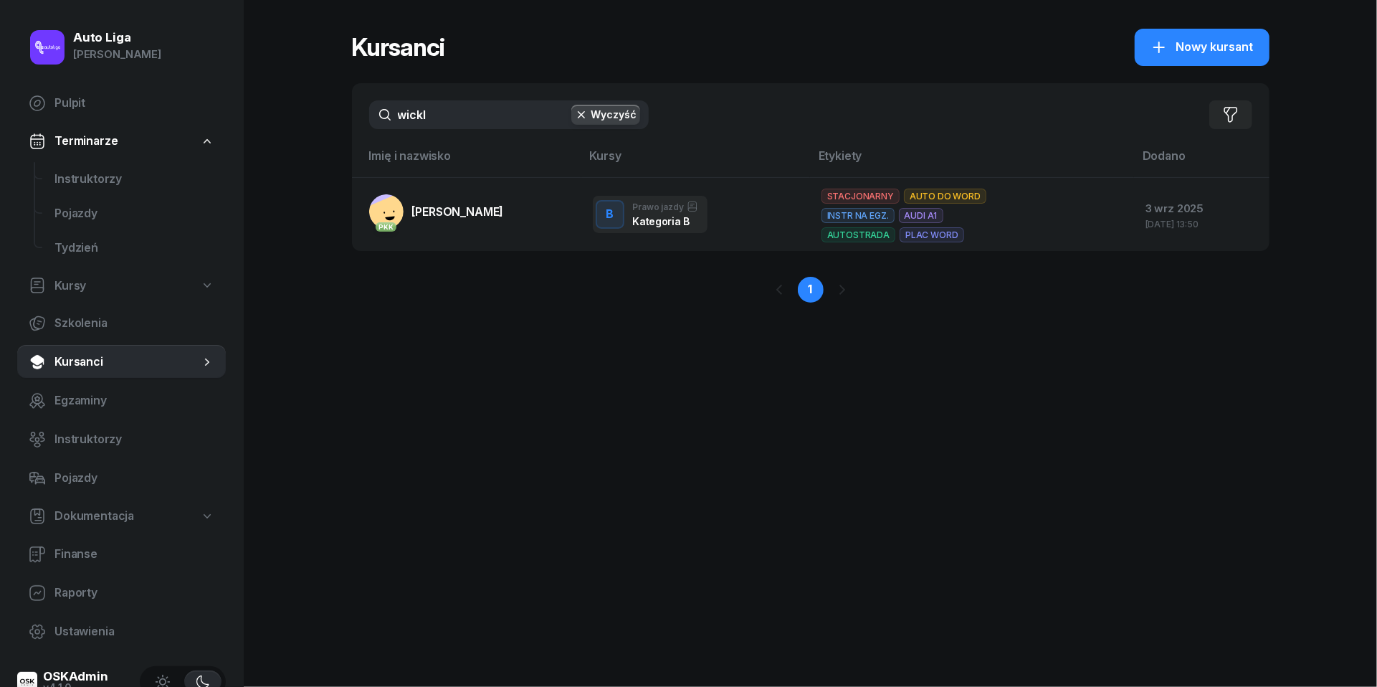 This screenshot has width=1377, height=687. What do you see at coordinates (121, 593) in the screenshot?
I see `a: Raporty` at bounding box center [121, 593].